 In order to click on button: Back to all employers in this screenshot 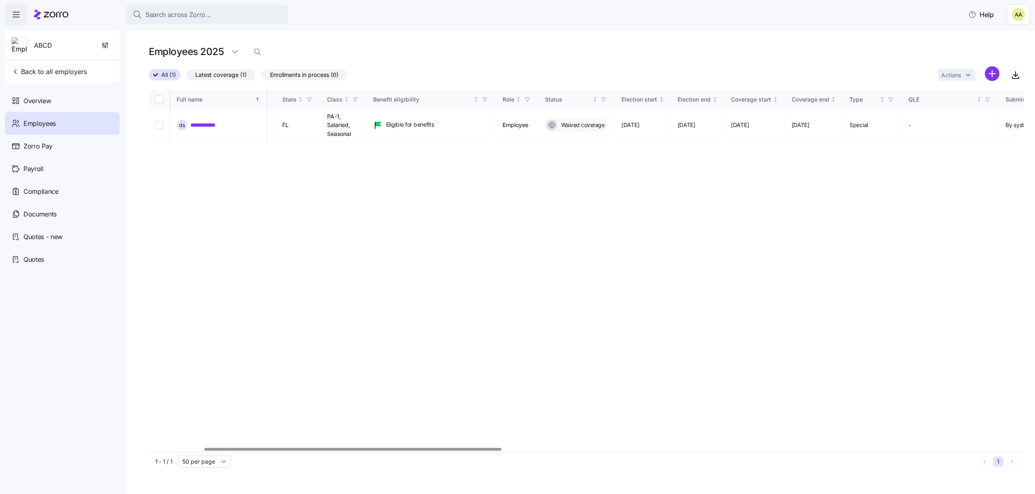, I will do `click(49, 72)`.